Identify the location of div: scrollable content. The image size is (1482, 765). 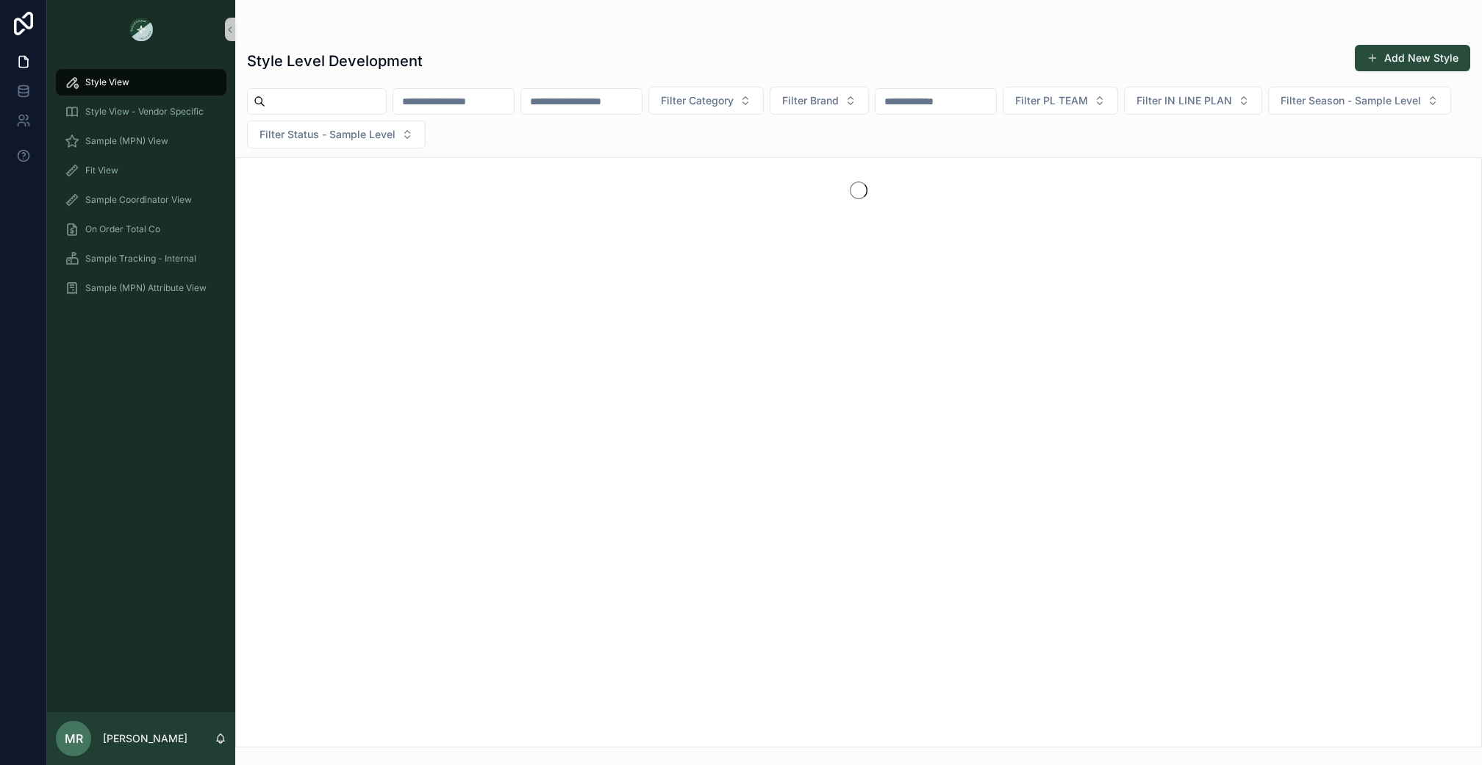
(141, 190).